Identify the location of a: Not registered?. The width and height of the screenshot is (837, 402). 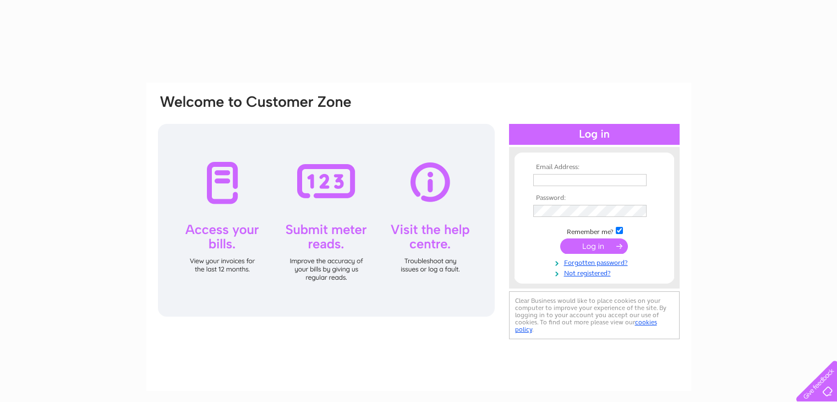
(595, 272).